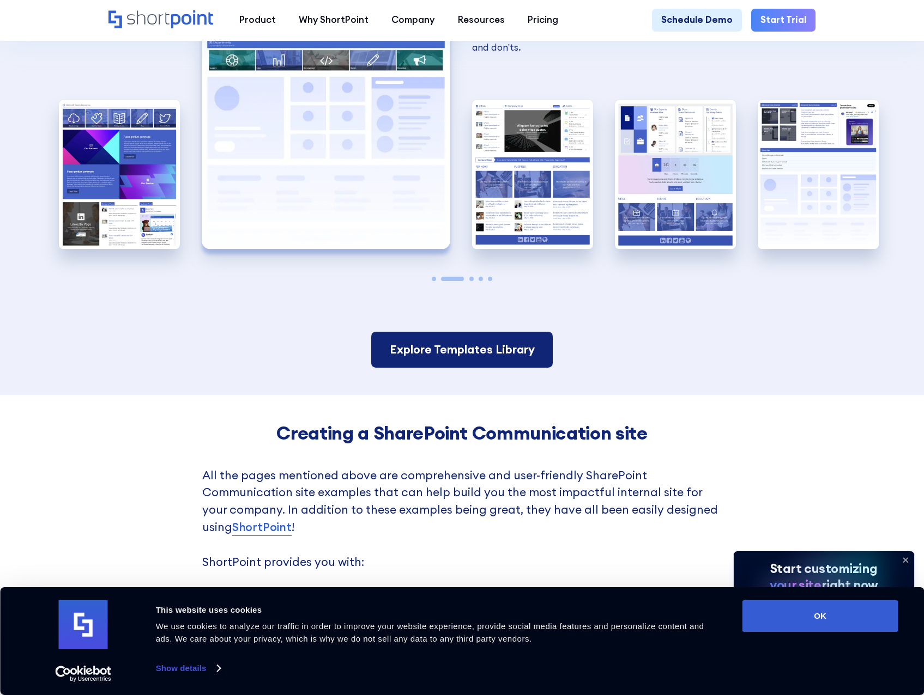  What do you see at coordinates (83, 674) in the screenshot?
I see `a: Usercentrics Cookiebot - opens in a new window` at bounding box center [83, 674].